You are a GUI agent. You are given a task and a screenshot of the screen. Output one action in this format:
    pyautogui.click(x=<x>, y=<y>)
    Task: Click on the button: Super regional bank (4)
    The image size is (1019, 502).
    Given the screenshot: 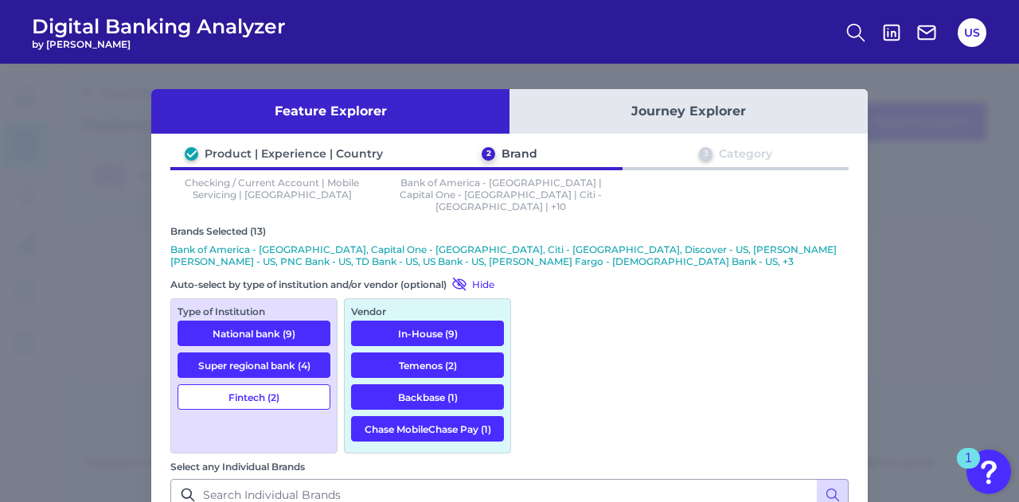 What is the action you would take?
    pyautogui.click(x=254, y=365)
    